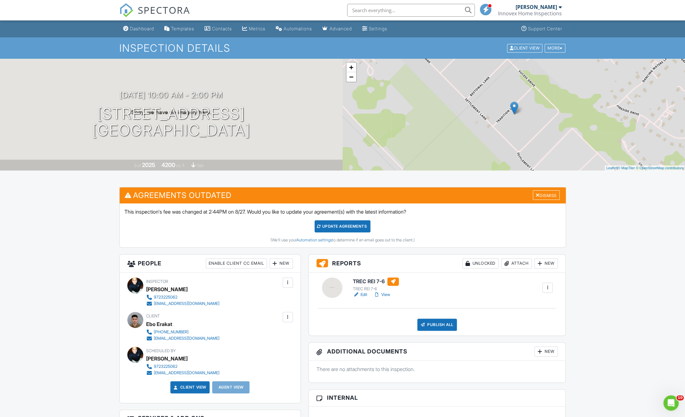  I want to click on a: Zoom in, so click(351, 67).